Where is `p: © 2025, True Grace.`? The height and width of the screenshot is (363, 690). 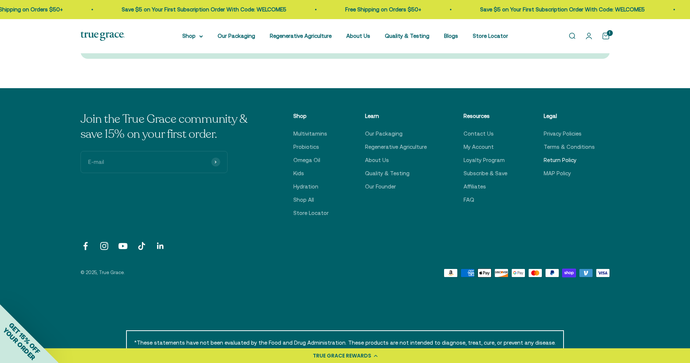 p: © 2025, True Grace. is located at coordinates (103, 273).